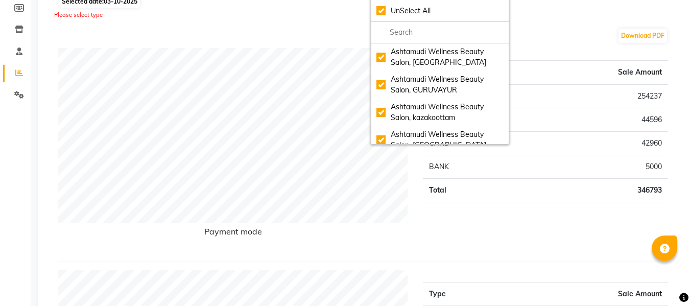  What do you see at coordinates (478, 167) in the screenshot?
I see `td: BANK` at bounding box center [478, 167].